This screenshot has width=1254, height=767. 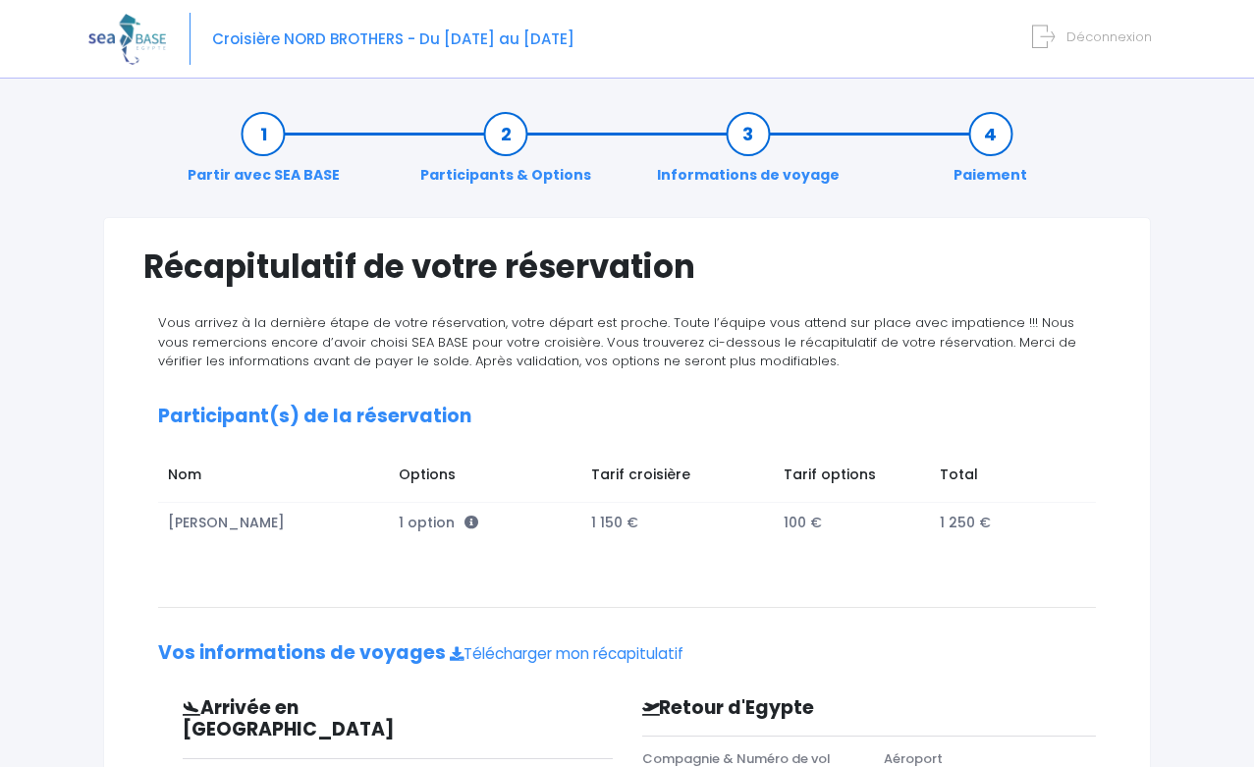 I want to click on h3: Retour d'Egypte, so click(x=808, y=708).